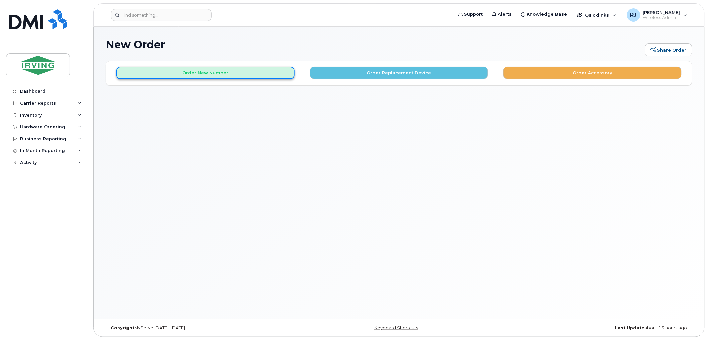  Describe the element at coordinates (373, 44) in the screenshot. I see `h1: New Order` at that location.